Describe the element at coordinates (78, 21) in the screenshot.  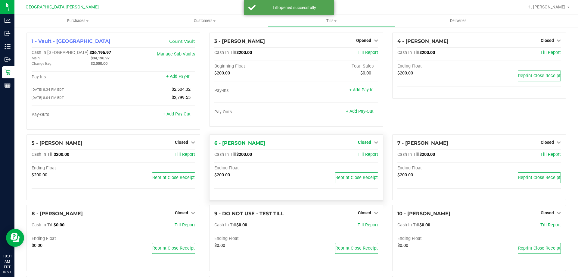
I see `span: Purchases` at that location.